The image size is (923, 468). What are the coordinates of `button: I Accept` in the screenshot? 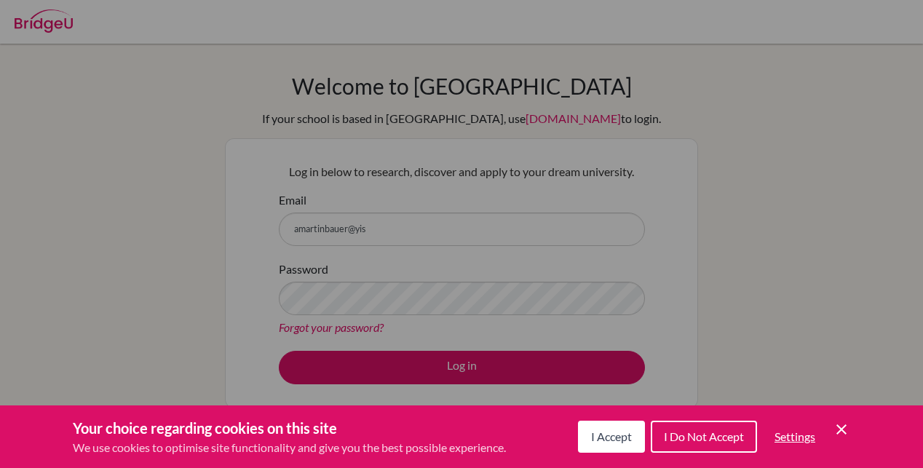 It's located at (612, 437).